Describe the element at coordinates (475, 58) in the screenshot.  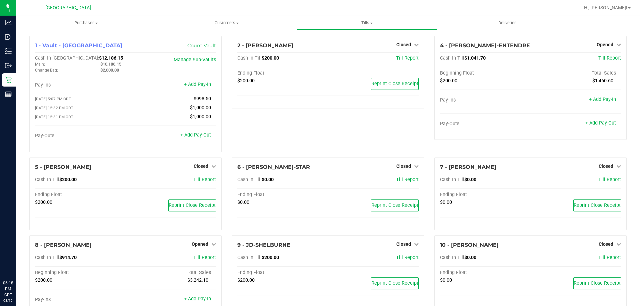
I see `span: $1,041.70` at that location.